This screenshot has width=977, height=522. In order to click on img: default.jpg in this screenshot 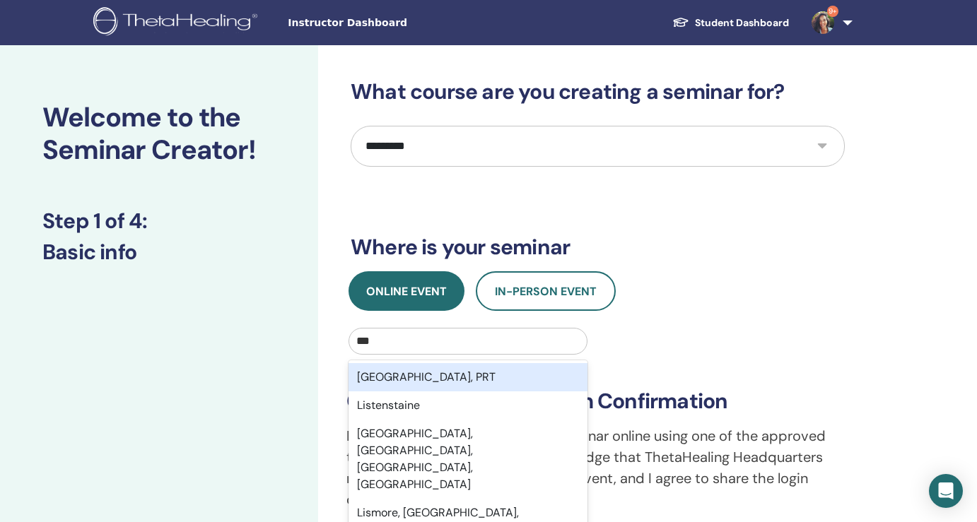, I will do `click(823, 23)`.